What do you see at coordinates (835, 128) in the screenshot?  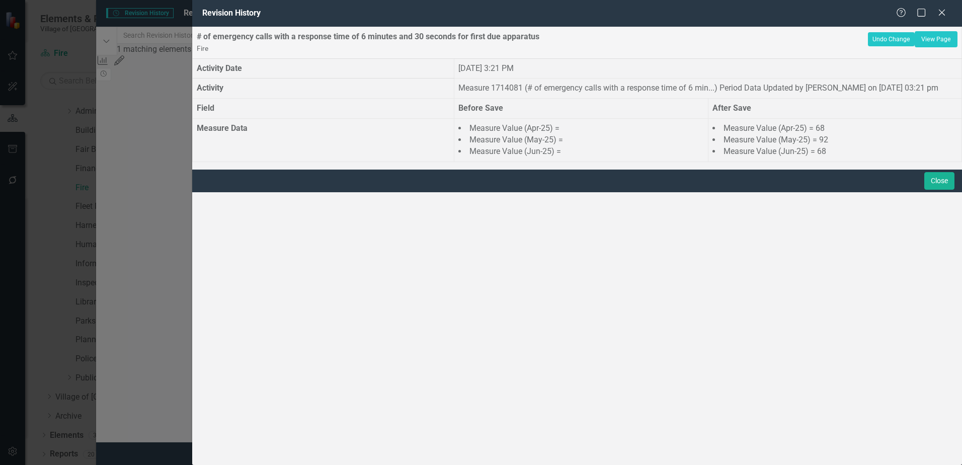 I see `li: Measure Value (Apr-25) = 68` at bounding box center [835, 128].